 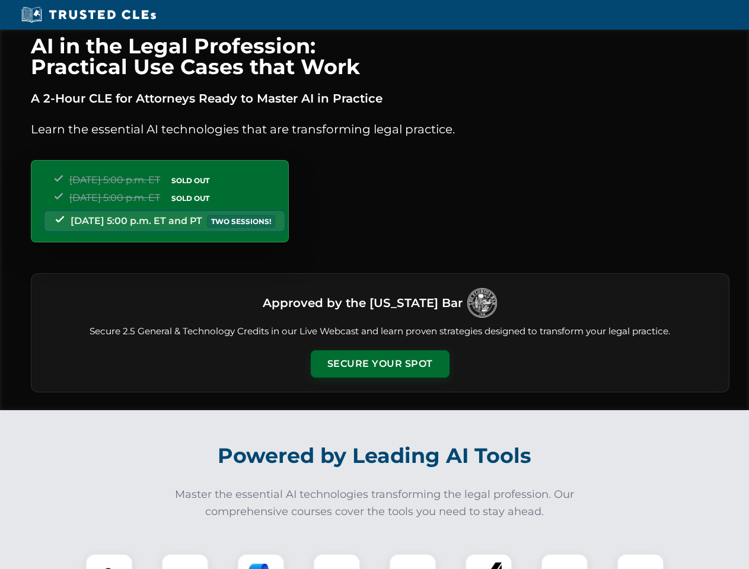 What do you see at coordinates (380, 56) in the screenshot?
I see `h1: AI in the Legal Profession: Practical Use Cases that Work` at bounding box center [380, 56].